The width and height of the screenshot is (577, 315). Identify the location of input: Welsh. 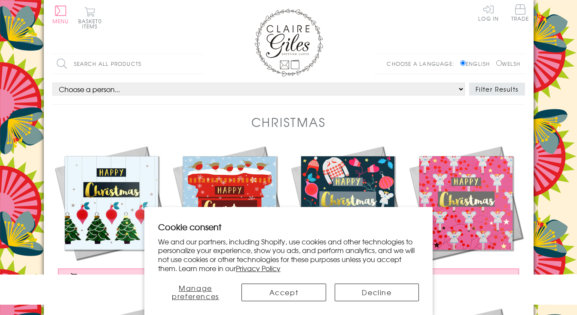
(499, 63).